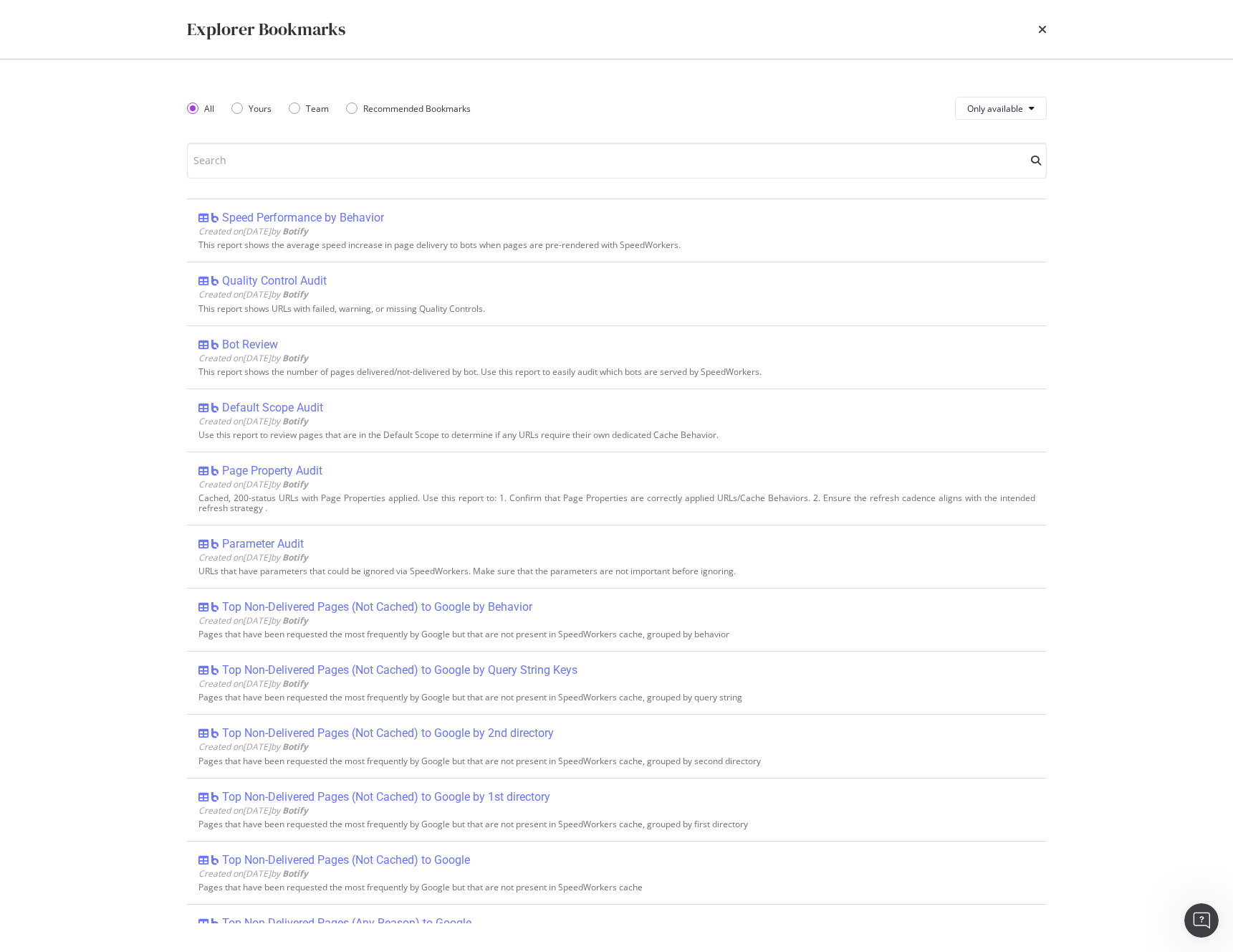 This screenshot has width=1233, height=952. Describe the element at coordinates (272, 471) in the screenshot. I see `div: Page Property Audit` at that location.